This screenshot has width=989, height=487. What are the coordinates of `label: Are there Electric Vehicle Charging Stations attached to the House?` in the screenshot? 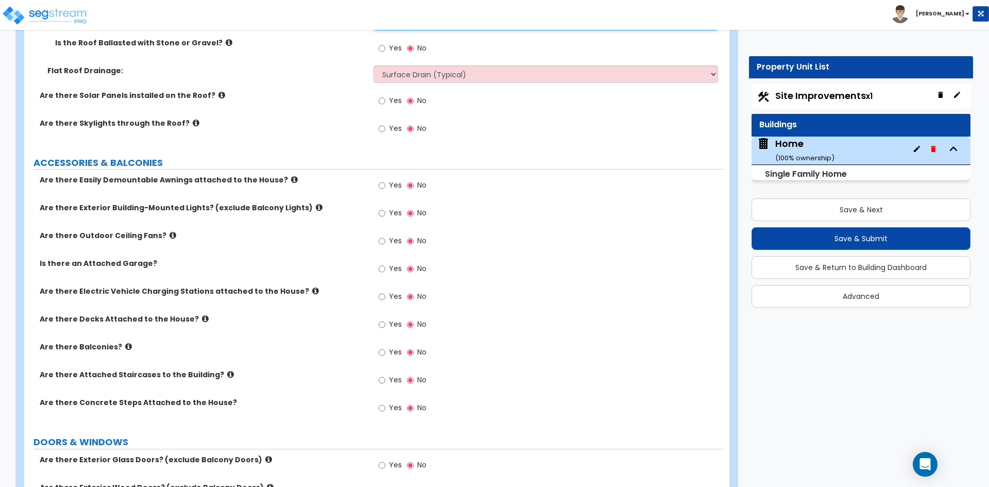 It's located at (203, 291).